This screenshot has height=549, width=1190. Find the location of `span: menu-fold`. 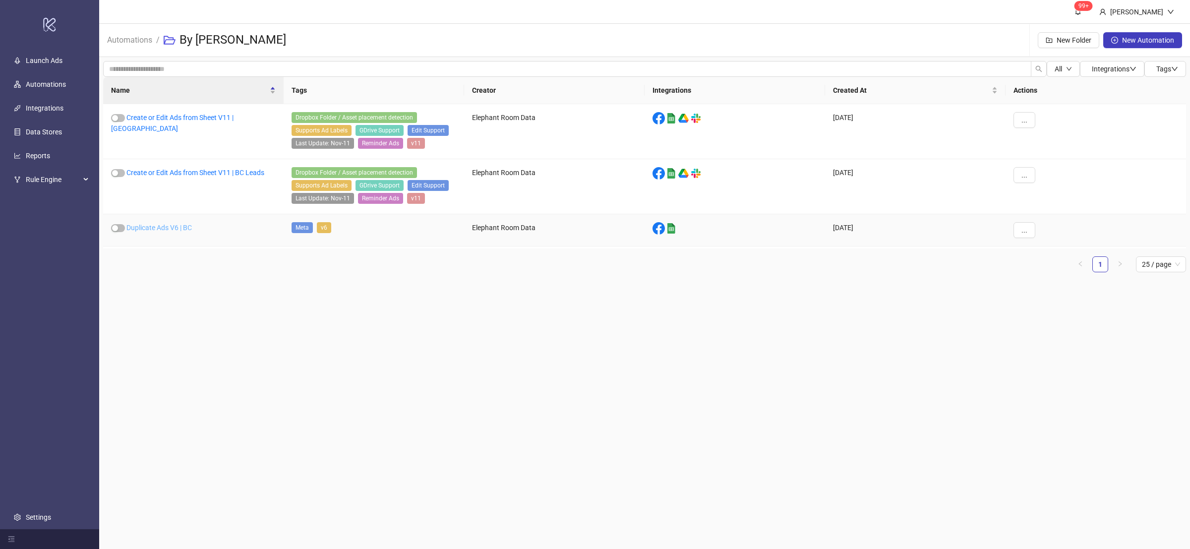

span: menu-fold is located at coordinates (11, 539).